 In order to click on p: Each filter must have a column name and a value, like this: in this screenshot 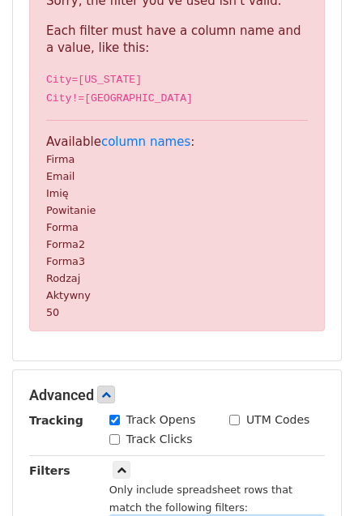, I will do `click(177, 40)`.